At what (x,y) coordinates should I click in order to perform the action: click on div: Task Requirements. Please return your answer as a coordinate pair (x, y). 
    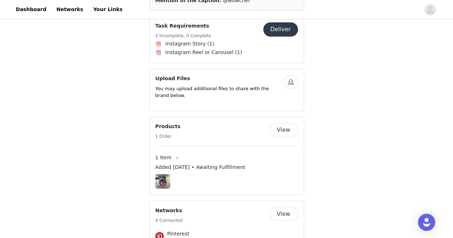
    Looking at the image, I should click on (227, 39).